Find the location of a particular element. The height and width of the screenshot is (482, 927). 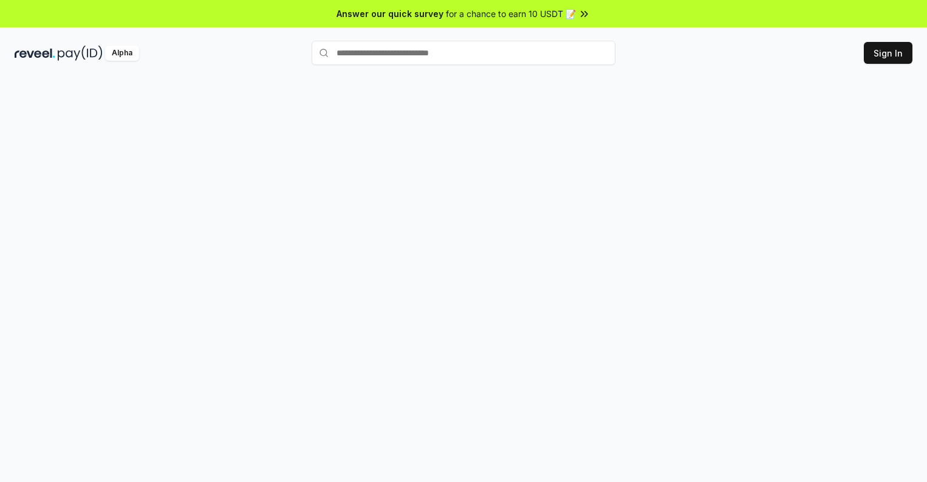

span: Answer our quick survey is located at coordinates (390, 13).